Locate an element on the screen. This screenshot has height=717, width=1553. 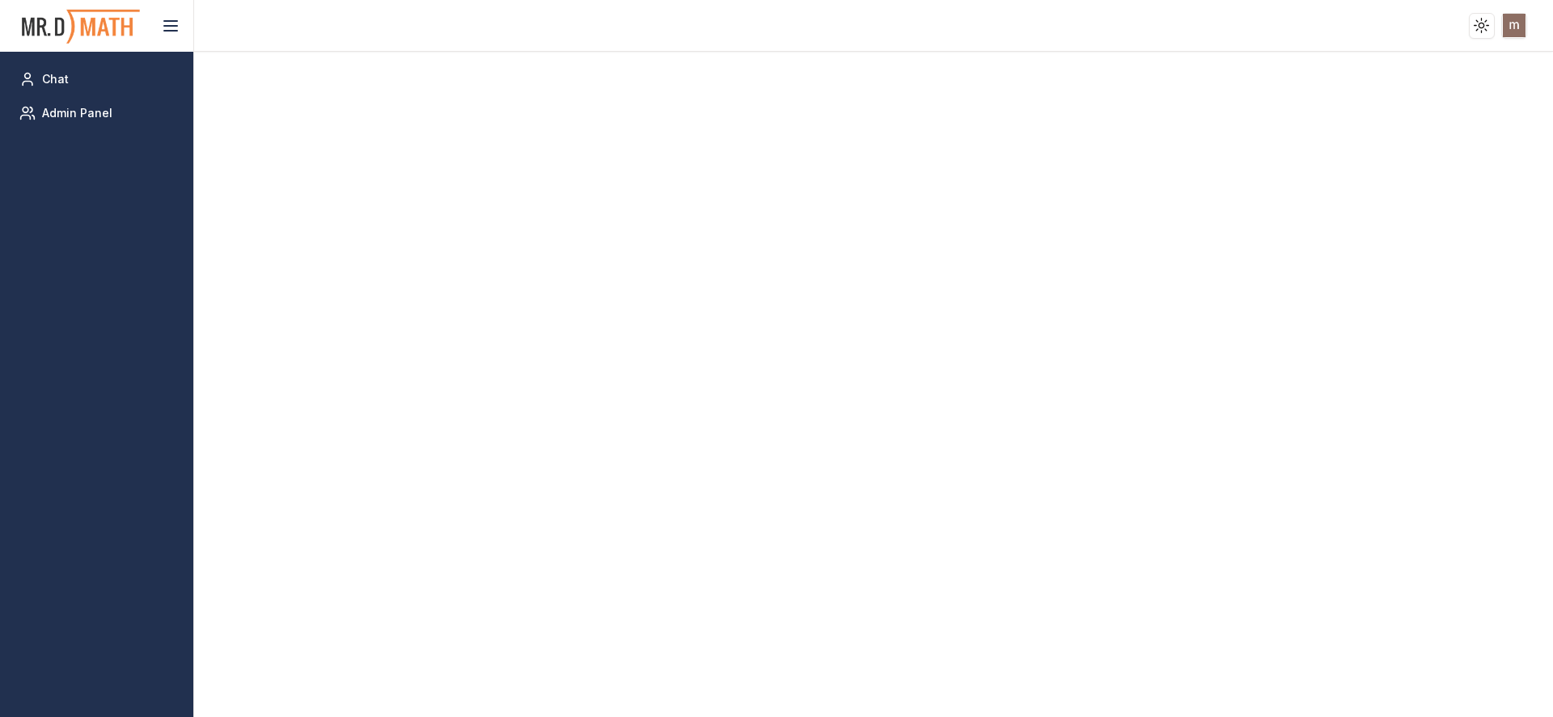
span: Chat is located at coordinates (55, 79).